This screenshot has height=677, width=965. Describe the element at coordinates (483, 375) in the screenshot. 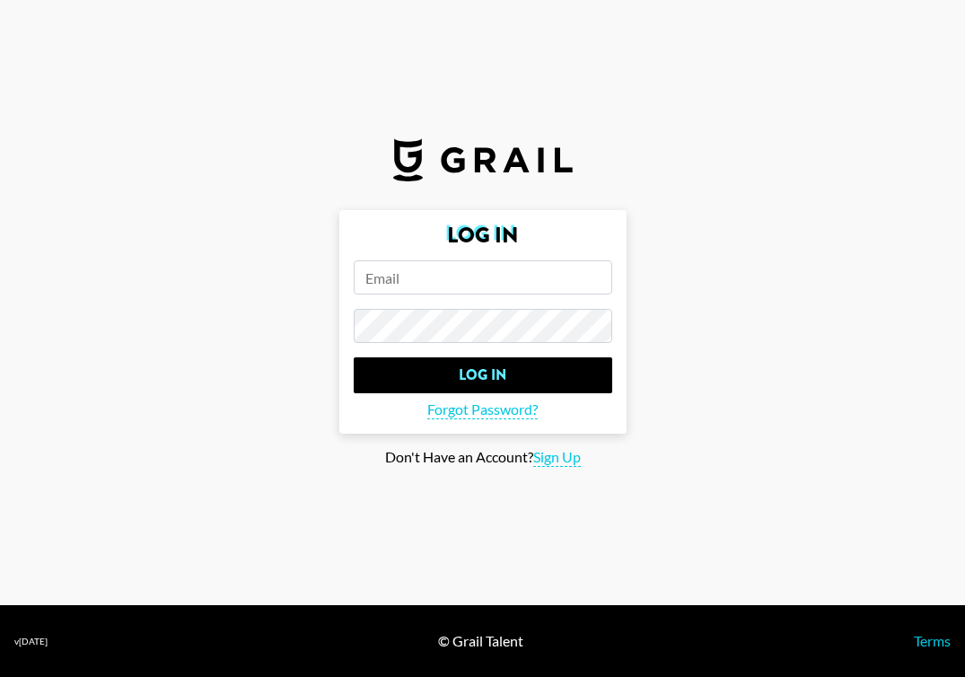

I see `input: Log In` at that location.